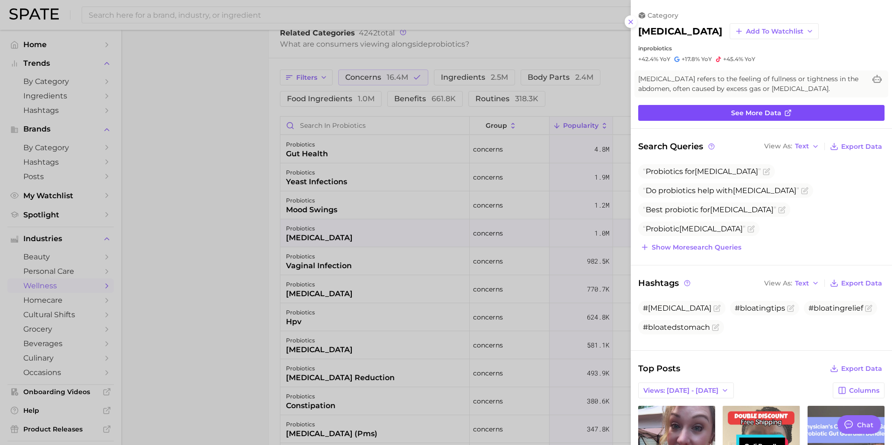 The width and height of the screenshot is (892, 445). I want to click on span: Probiotics for, so click(702, 171).